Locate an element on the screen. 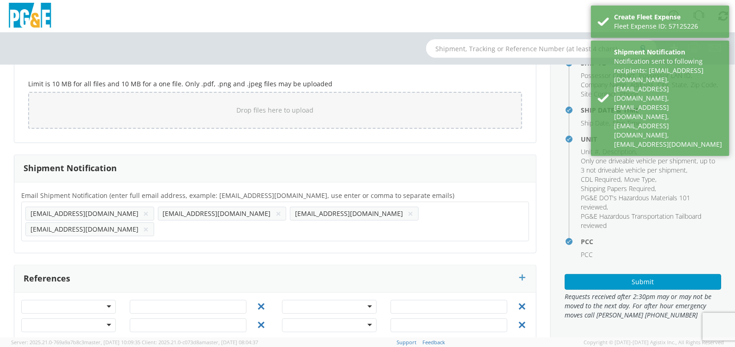  span: CDL Required is located at coordinates (601, 179).